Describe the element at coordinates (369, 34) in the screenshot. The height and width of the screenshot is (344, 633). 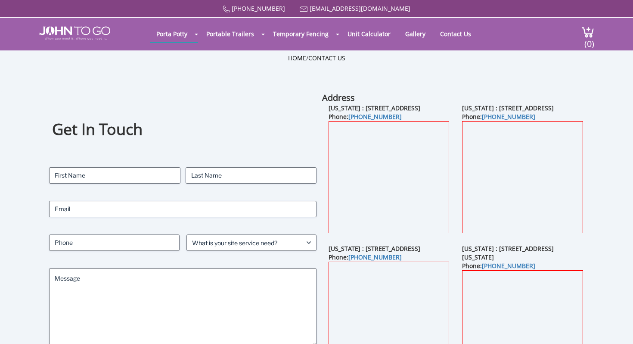
I see `a: Unit Calculator` at that location.